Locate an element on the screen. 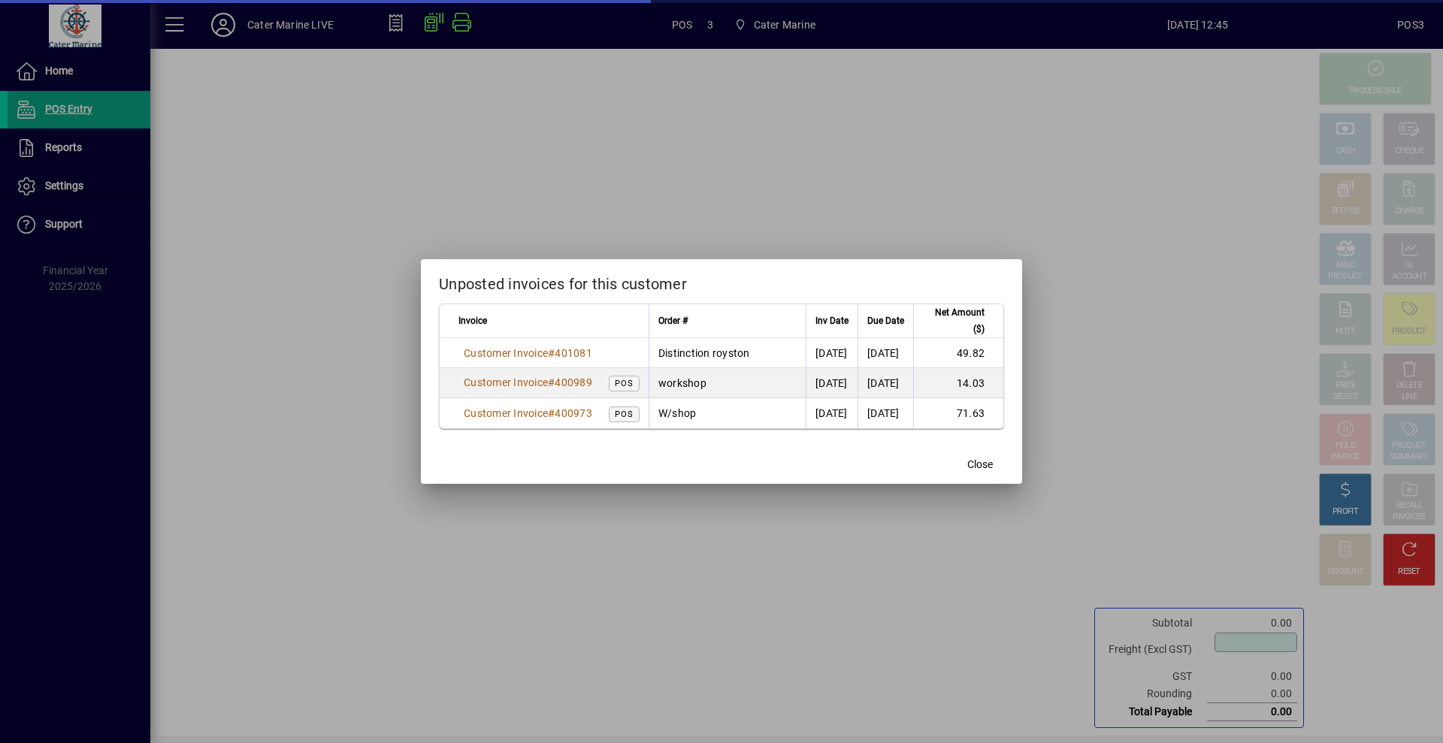  span: Invoice is located at coordinates (473, 321).